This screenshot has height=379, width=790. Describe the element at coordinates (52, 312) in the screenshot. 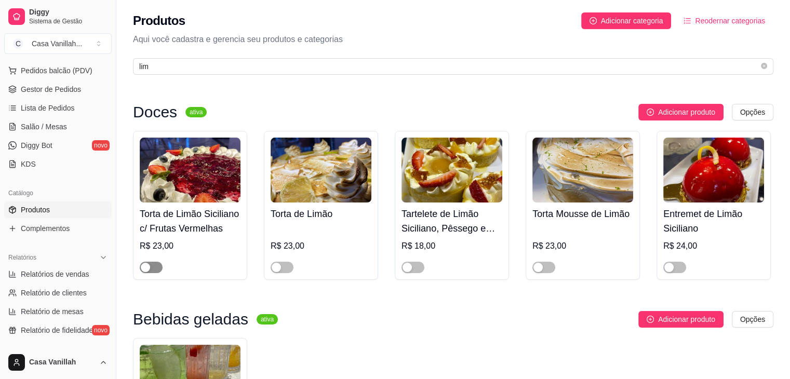

I see `span: Relatório de mesas` at that location.